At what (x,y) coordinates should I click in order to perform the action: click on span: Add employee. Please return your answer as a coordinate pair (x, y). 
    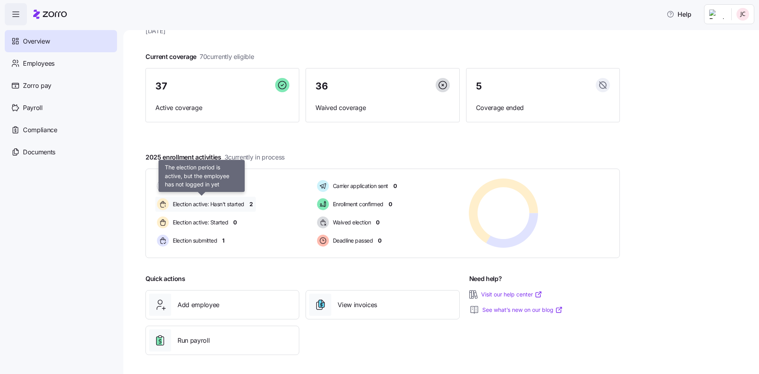
    Looking at the image, I should click on (198, 304).